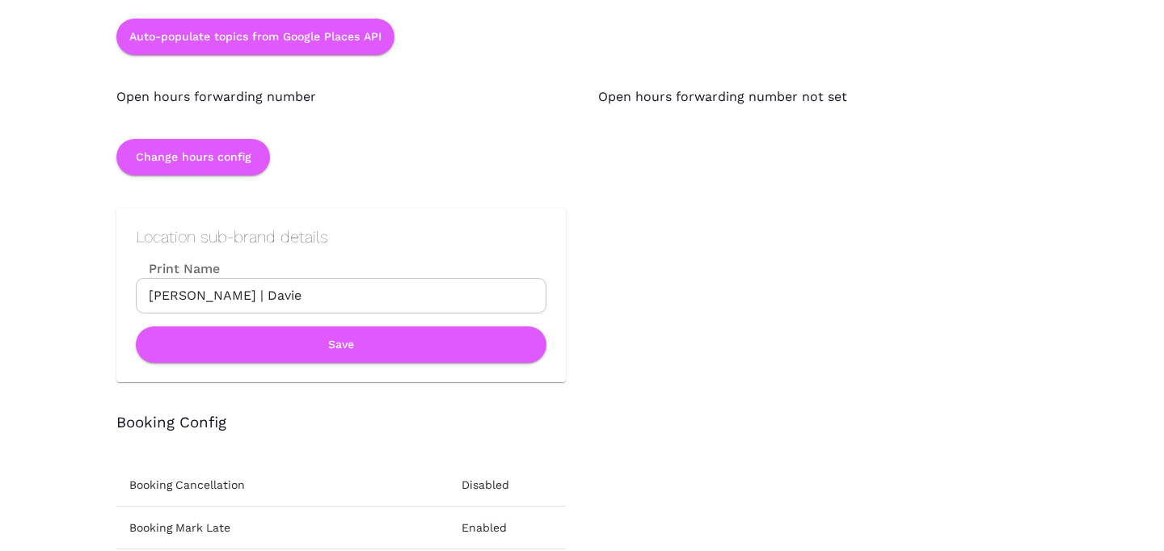 The height and width of the screenshot is (551, 1164). Describe the element at coordinates (341, 344) in the screenshot. I see `button: Save` at that location.